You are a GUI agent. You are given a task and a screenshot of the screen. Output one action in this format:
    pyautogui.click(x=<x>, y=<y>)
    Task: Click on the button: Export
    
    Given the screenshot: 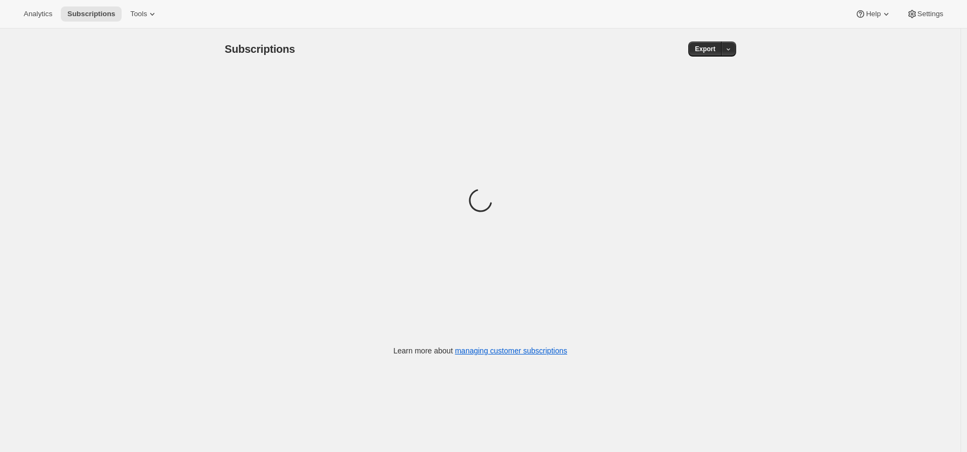 What is the action you would take?
    pyautogui.click(x=705, y=49)
    